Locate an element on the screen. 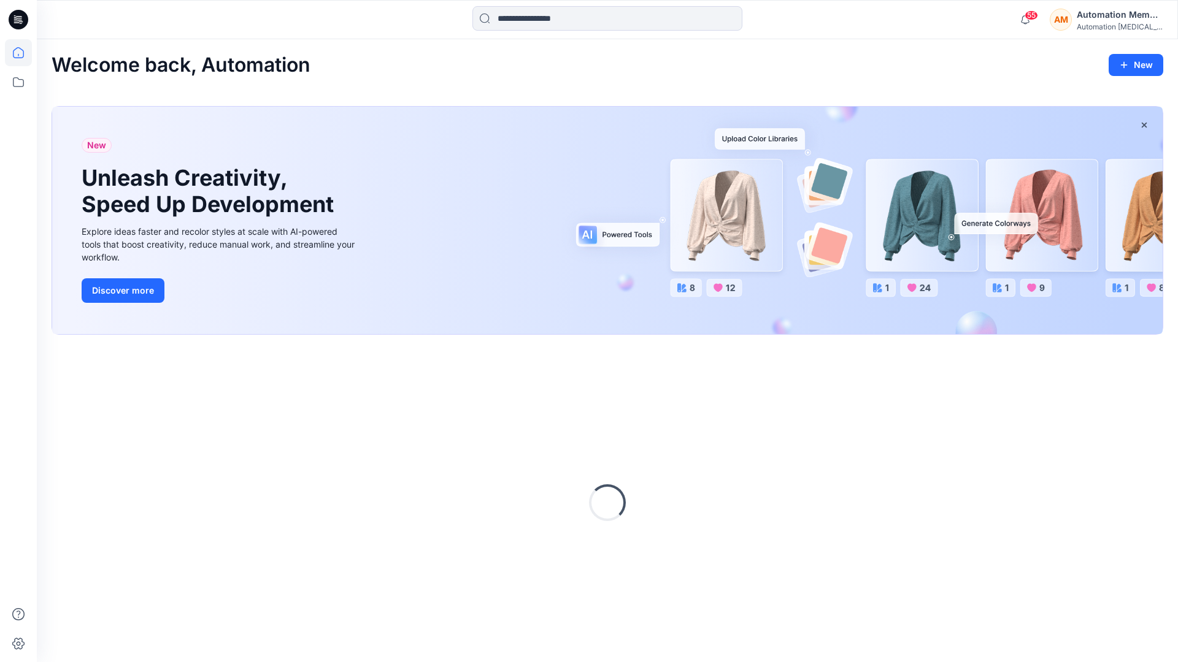 The width and height of the screenshot is (1178, 662). div: Explore ideas faster and recolor styles at scale with AI-powered tools that boost creativity, red... is located at coordinates (220, 244).